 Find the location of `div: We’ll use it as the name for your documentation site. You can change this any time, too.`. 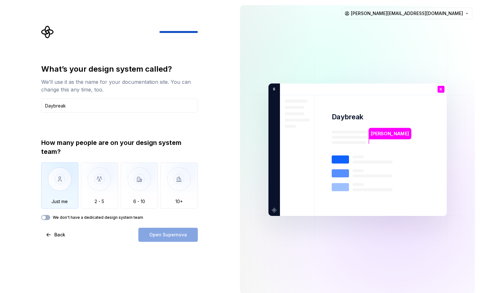

div: We’ll use it as the name for your documentation site. You can change this any time, too. is located at coordinates (119, 86).